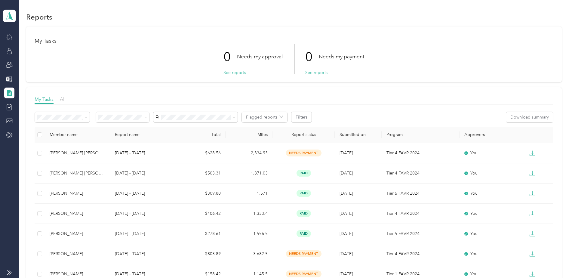 The height and width of the screenshot is (278, 572). I want to click on p: Tier 1 FAVR 2024, so click(420, 274).